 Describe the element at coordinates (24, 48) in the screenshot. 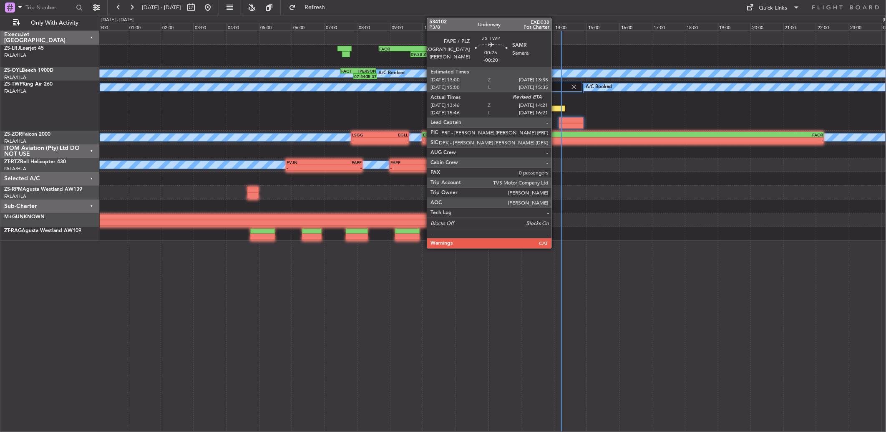

I see `a: ZS-LRJLearjet 45` at that location.